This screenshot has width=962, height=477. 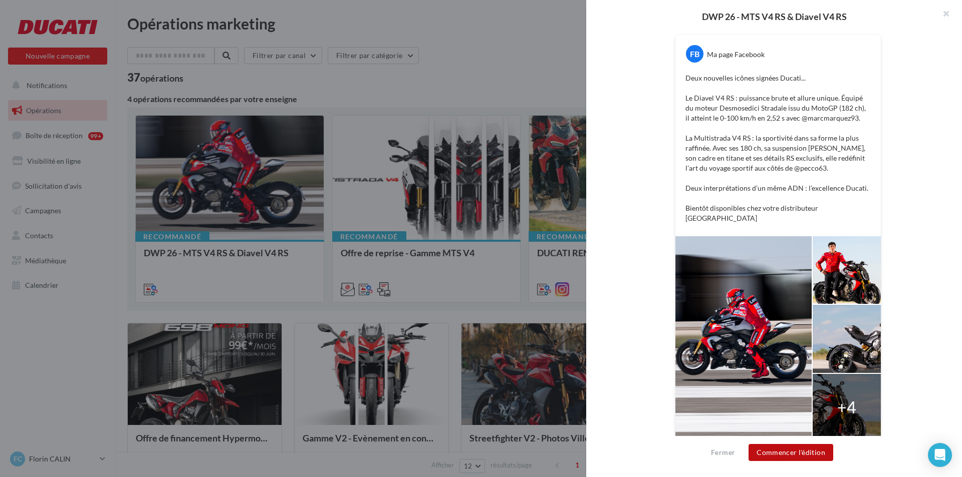 What do you see at coordinates (723, 453) in the screenshot?
I see `button: Fermer` at bounding box center [723, 453].